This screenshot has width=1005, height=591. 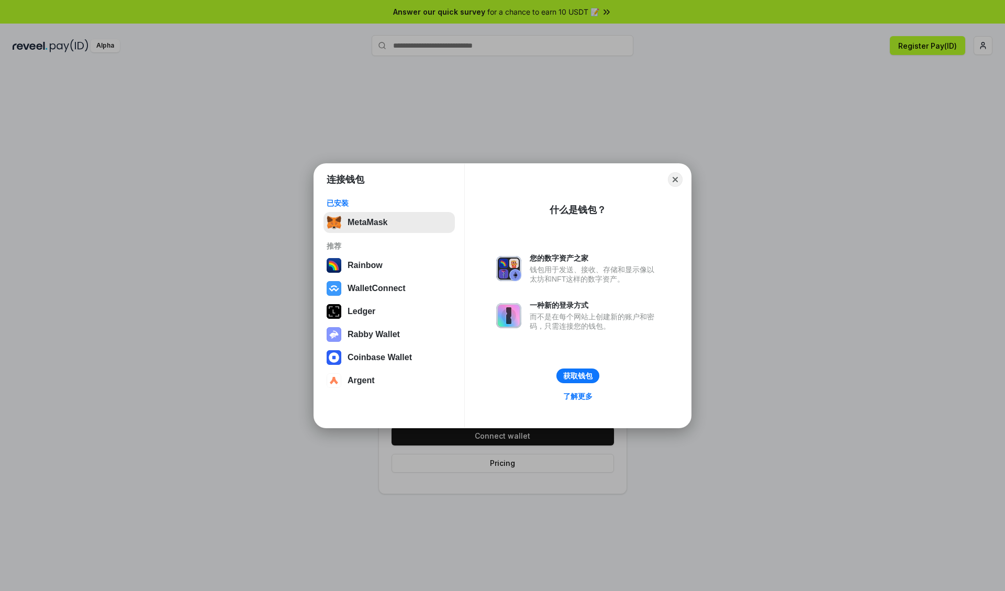 What do you see at coordinates (334, 311) in the screenshot?
I see `img: svg+xml,%3Csvg%20xmlns%3D%22http%3A%2F%2Fwww.w3.org%2F2000%2Fsvg%22%20width%3D%2228%22%20height%3...` at bounding box center [334, 311].